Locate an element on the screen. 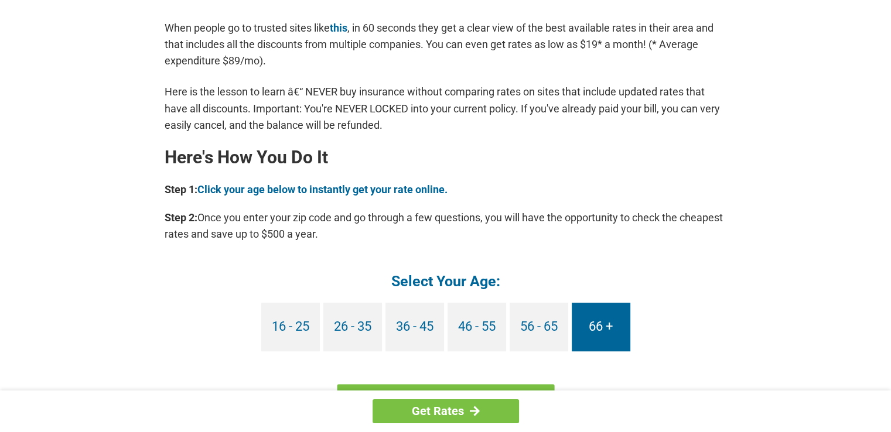  h4: Select Your Age: is located at coordinates (446, 281).